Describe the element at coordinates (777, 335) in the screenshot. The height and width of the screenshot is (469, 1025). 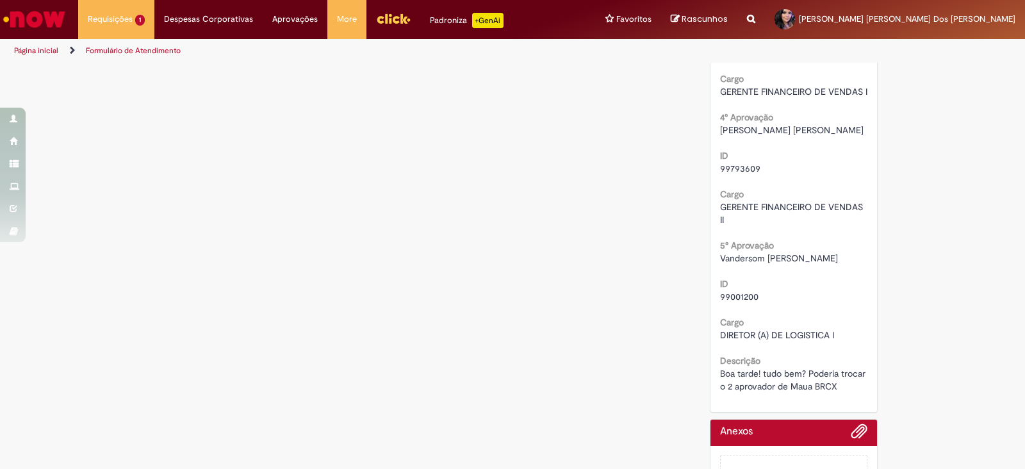
I see `span: DIRETOR (A) DE LOGISTICA I` at that location.